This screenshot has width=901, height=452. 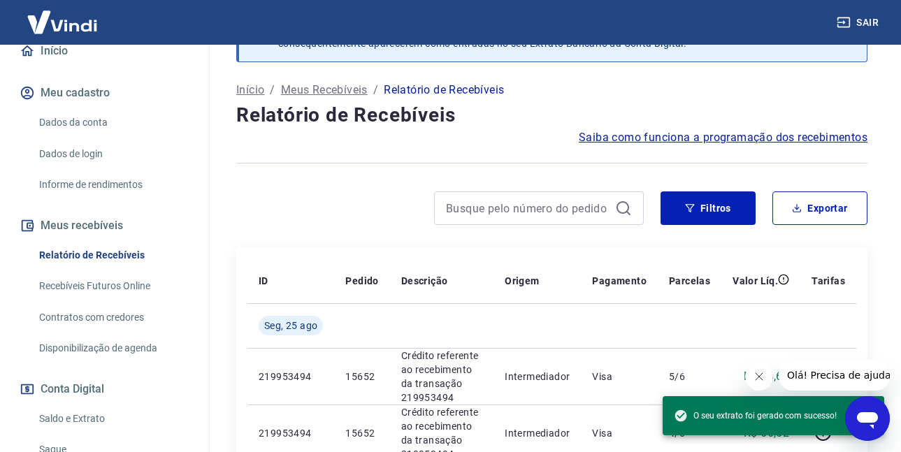 What do you see at coordinates (112, 255) in the screenshot?
I see `a: Relatório de Recebíveis` at bounding box center [112, 255].